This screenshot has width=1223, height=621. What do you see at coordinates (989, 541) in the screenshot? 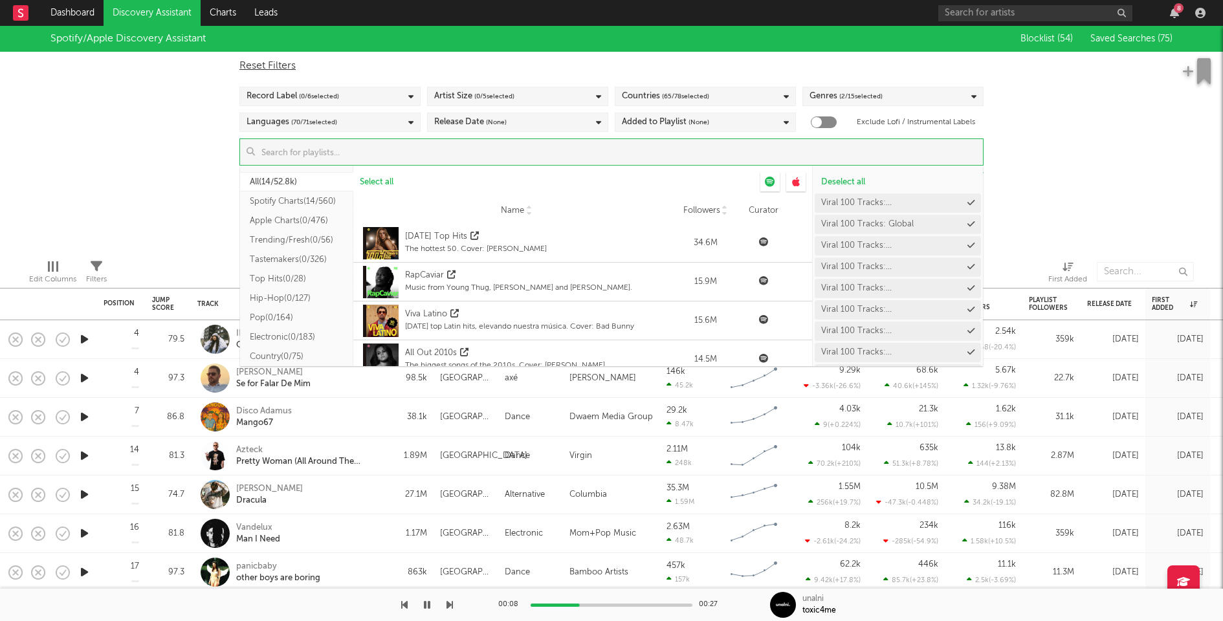
I see `div: 1.58k ( +10.5 % )` at bounding box center [989, 541].